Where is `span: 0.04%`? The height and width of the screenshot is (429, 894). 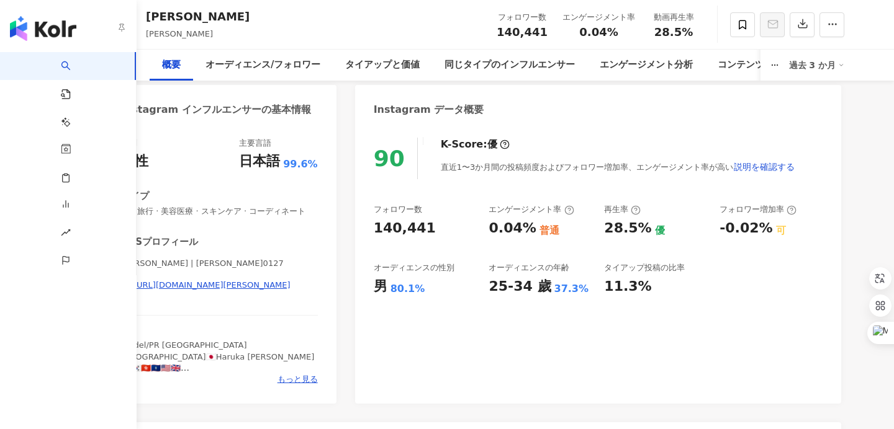
span: 0.04% is located at coordinates (598, 32).